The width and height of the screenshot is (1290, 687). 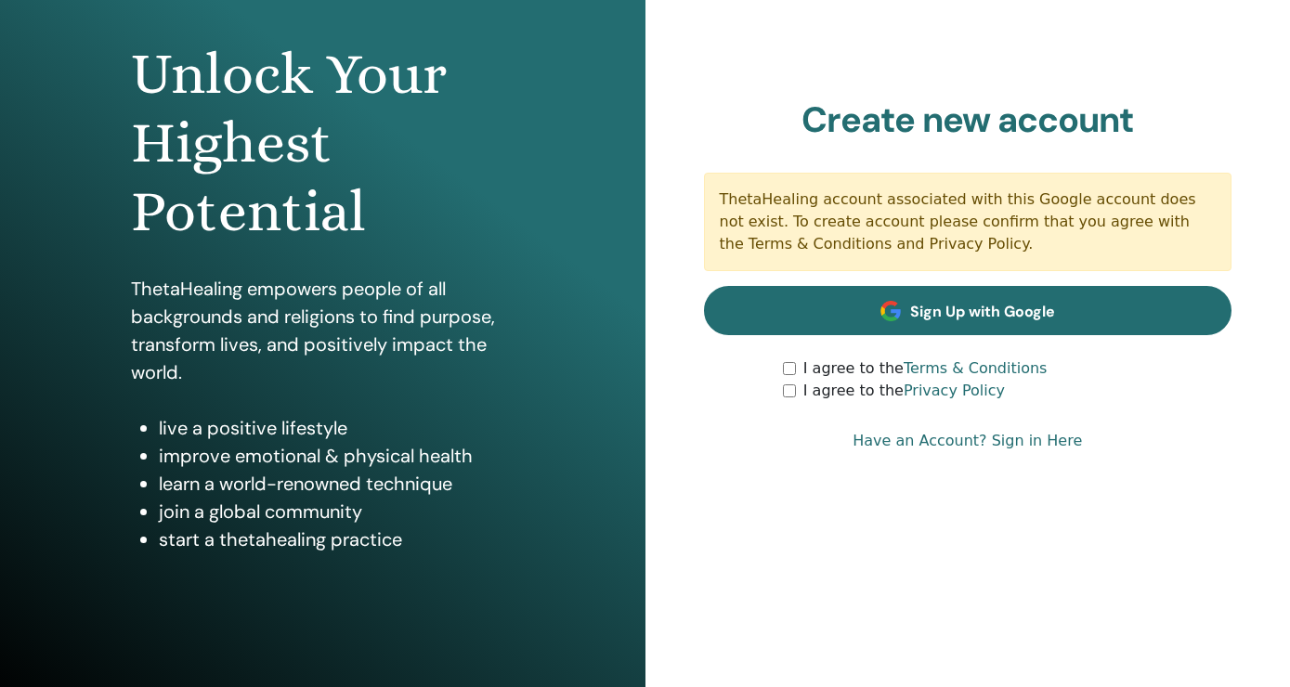 What do you see at coordinates (322, 143) in the screenshot?
I see `h1: Unlock Your Highest Potential` at bounding box center [322, 143].